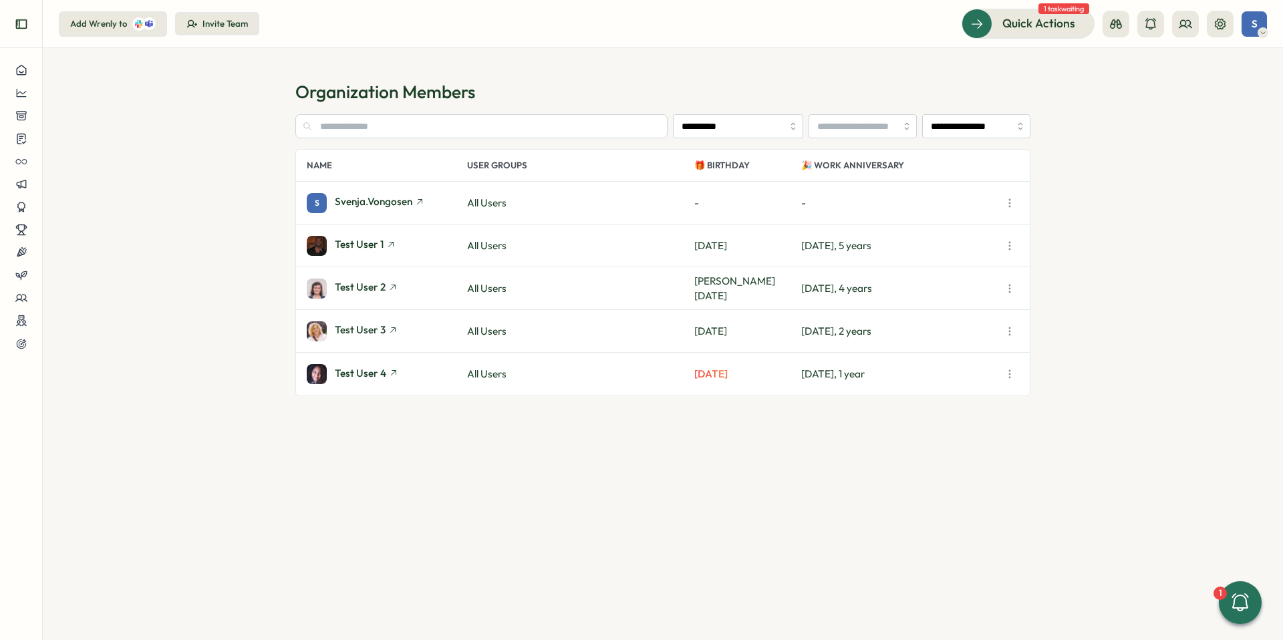 This screenshot has width=1283, height=640. I want to click on span: Test User 4, so click(360, 373).